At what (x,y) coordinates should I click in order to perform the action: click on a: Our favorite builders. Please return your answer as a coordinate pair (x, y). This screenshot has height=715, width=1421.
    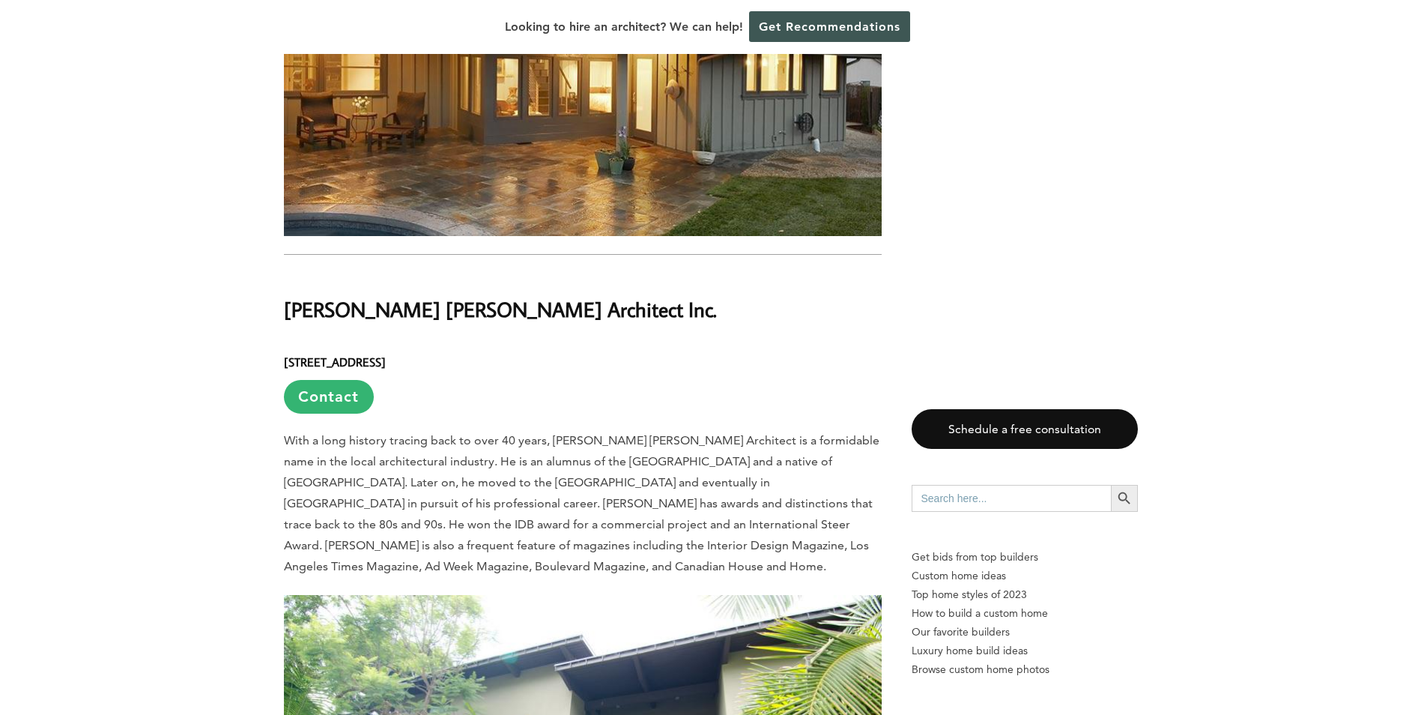
    Looking at the image, I should click on (1025, 632).